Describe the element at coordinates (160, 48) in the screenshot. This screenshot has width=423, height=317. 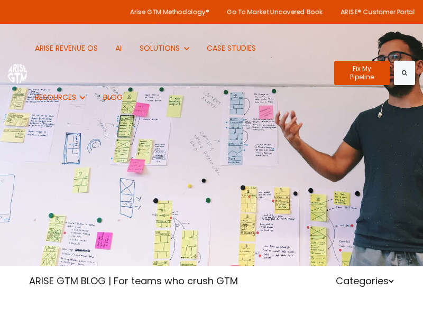
I see `span: SOLUTIONS` at that location.